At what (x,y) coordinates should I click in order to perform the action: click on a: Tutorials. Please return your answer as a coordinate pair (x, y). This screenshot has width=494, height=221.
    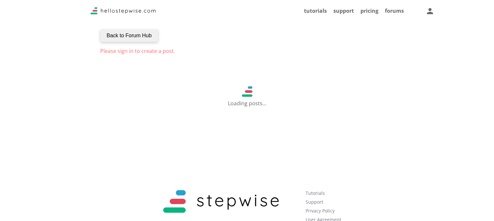
    Looking at the image, I should click on (315, 193).